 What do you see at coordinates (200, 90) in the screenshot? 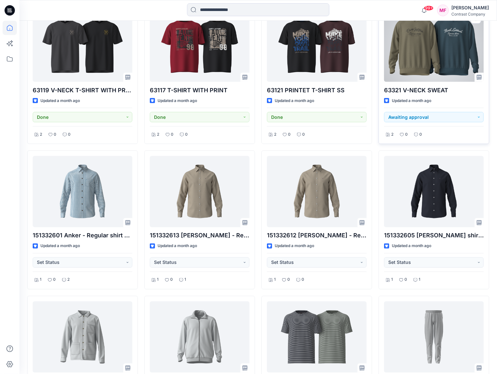
I see `p: 63117 T-SHIRT WITH PRINT` at bounding box center [200, 90].